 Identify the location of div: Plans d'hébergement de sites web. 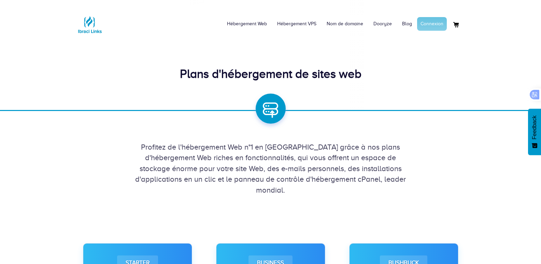
(271, 74).